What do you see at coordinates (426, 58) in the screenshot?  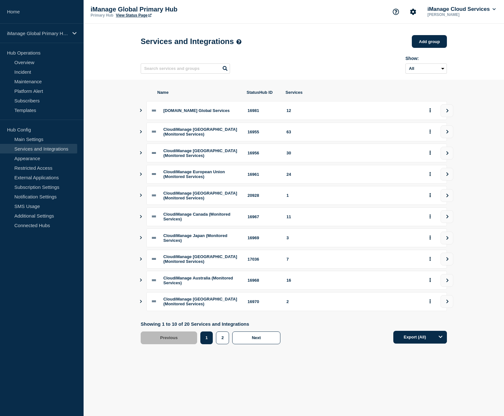 I see `div: Show:` at bounding box center [426, 58].